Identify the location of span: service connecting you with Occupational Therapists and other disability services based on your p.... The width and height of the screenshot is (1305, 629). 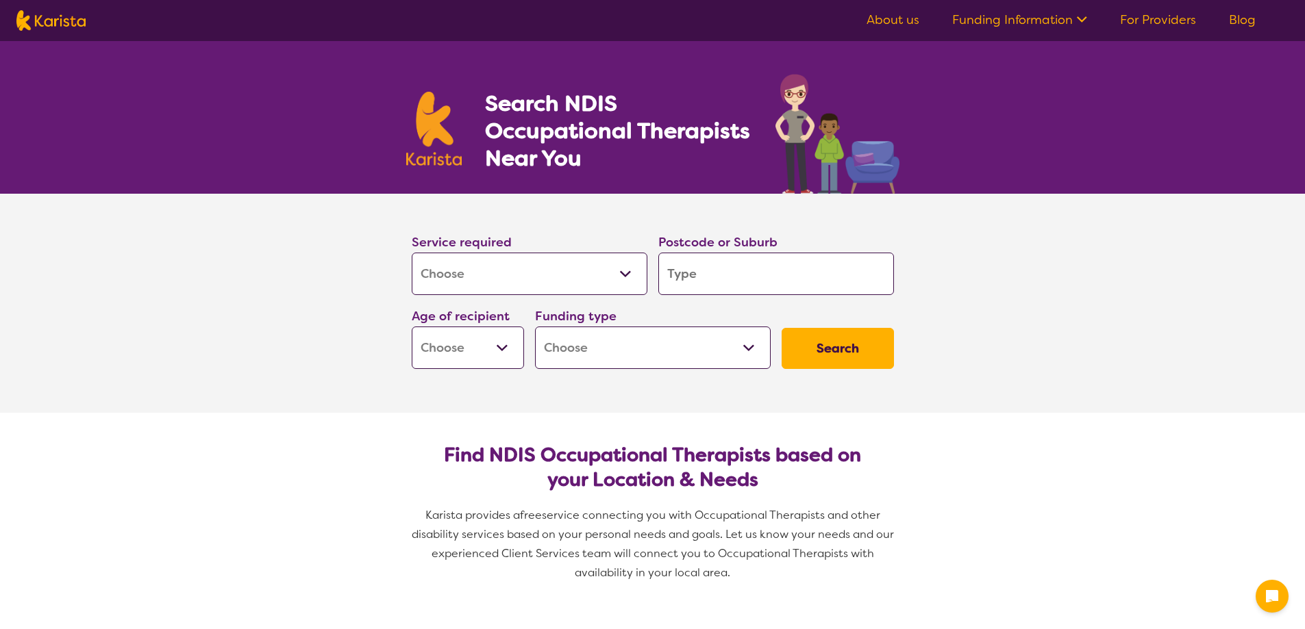
(654, 544).